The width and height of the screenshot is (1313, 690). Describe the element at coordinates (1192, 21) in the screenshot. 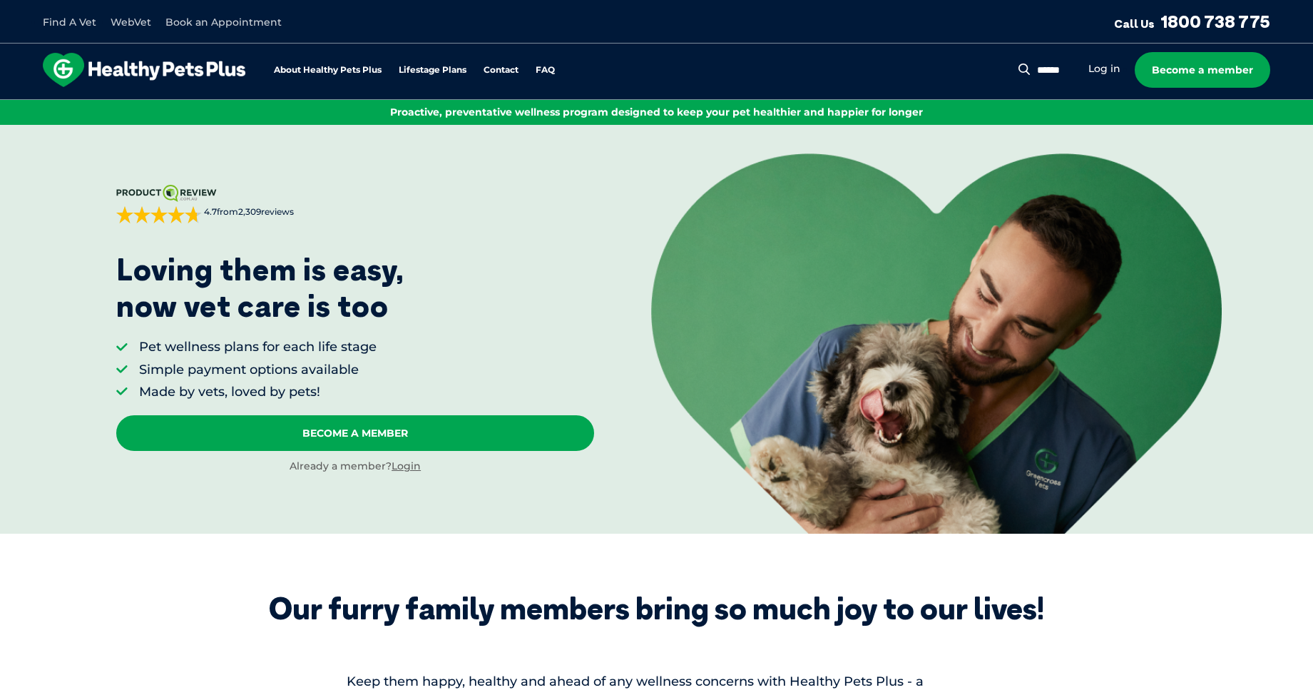

I see `a: Call Us1800 738 775` at that location.